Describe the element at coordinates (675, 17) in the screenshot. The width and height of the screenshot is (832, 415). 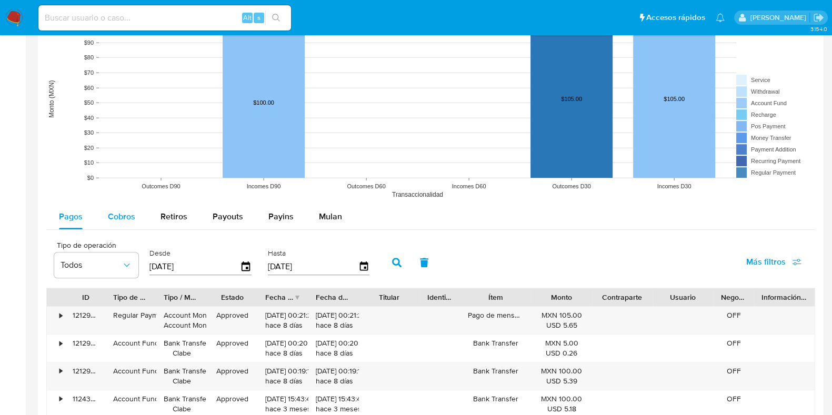
I see `span: Accesos rápidos` at that location.